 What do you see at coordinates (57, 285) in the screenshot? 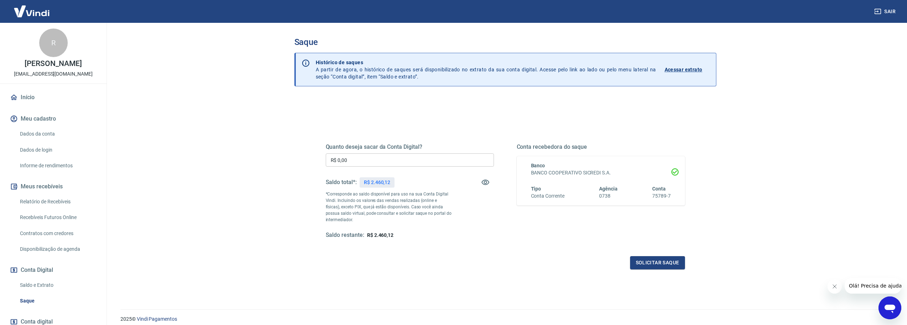
I see `a: Saldo e Extrato` at bounding box center [57, 285].